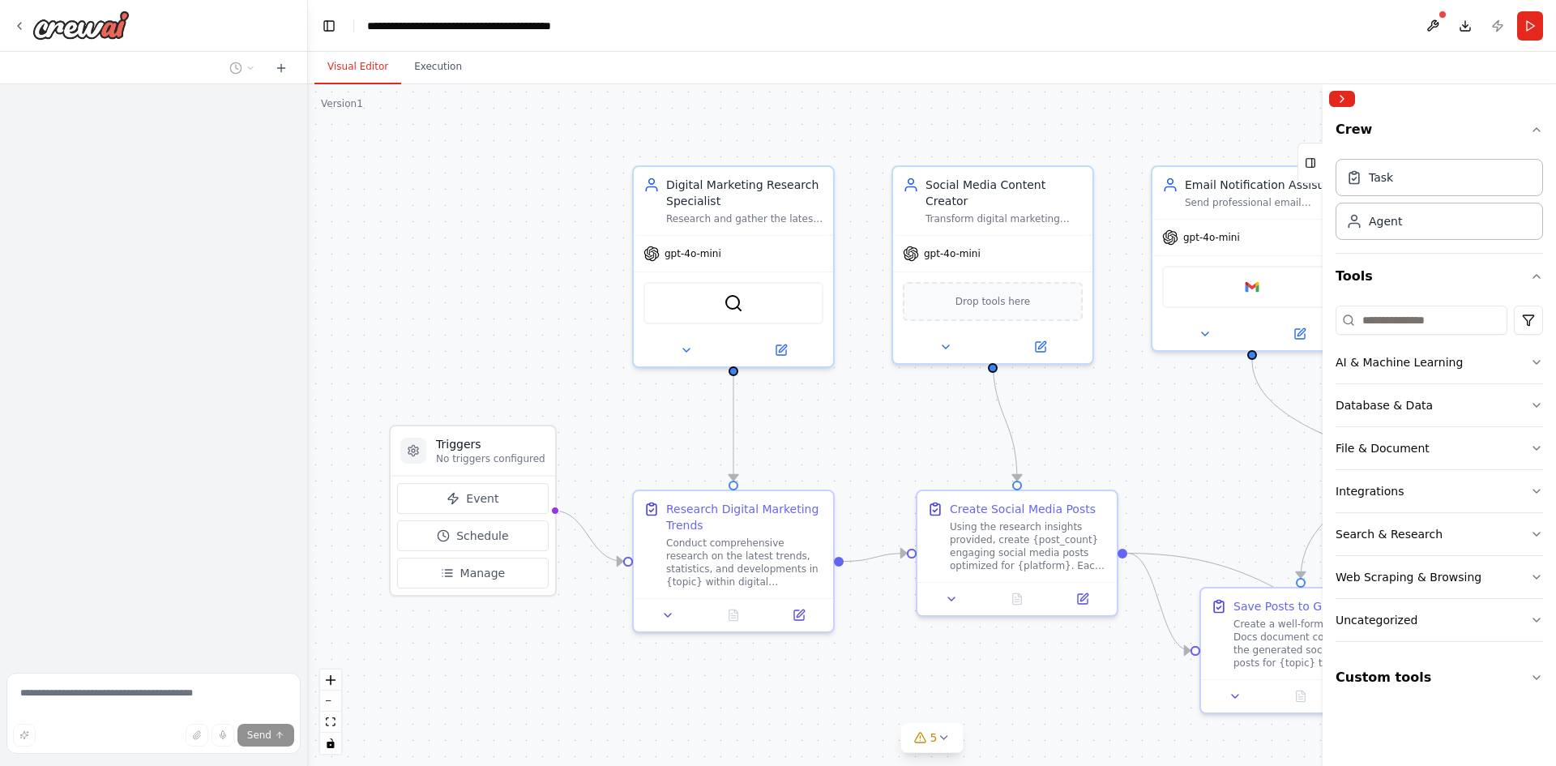 Image resolution: width=1556 pixels, height=766 pixels. What do you see at coordinates (1376, 620) in the screenshot?
I see `div: Uncategorized` at bounding box center [1376, 620].